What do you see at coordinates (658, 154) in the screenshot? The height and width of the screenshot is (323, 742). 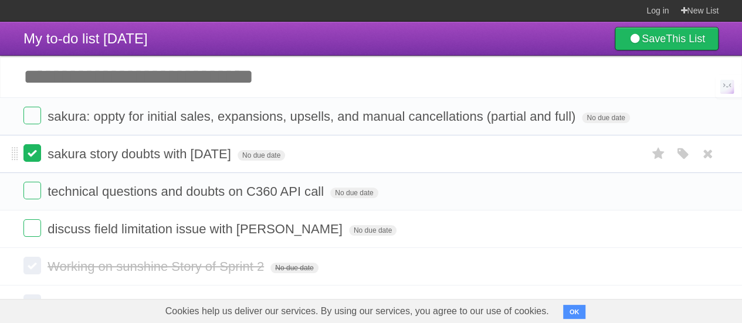 I see `label: Star task` at bounding box center [658, 154].